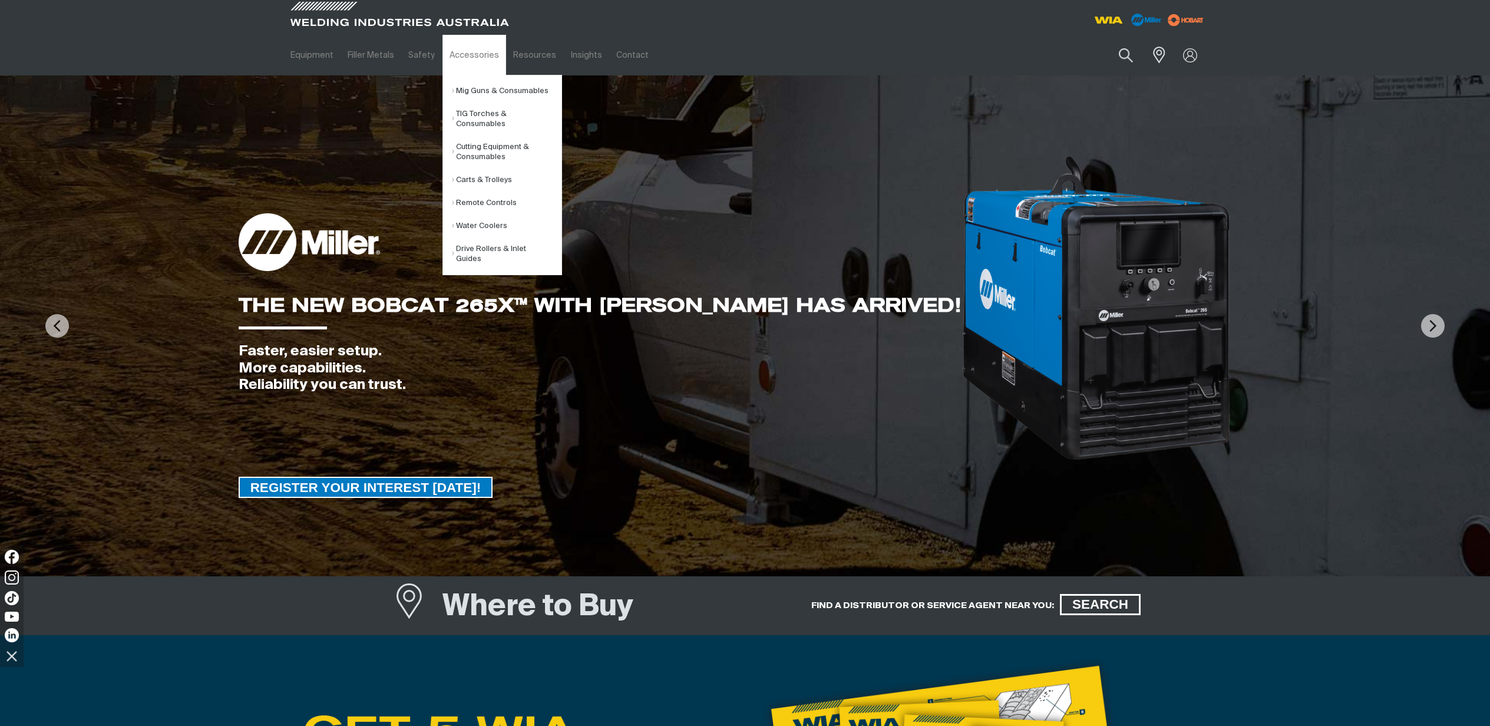 Image resolution: width=1490 pixels, height=726 pixels. Describe the element at coordinates (507, 119) in the screenshot. I see `a: TIG Torches & Consumables` at that location.